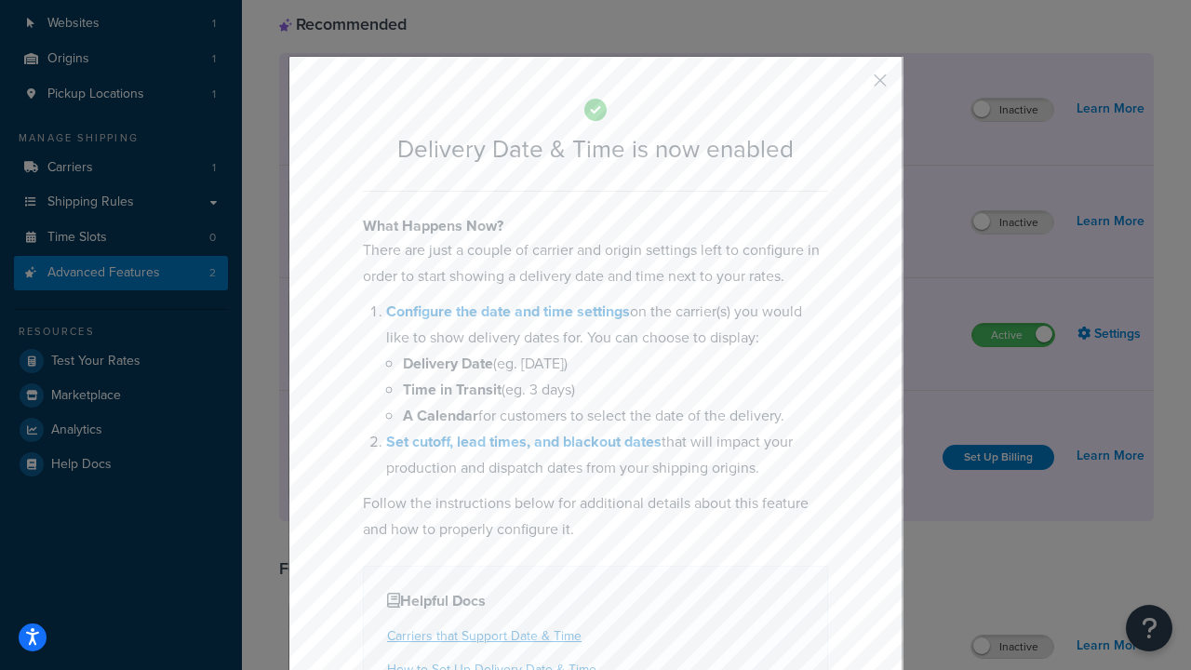 The width and height of the screenshot is (1191, 670). Describe the element at coordinates (452, 389) in the screenshot. I see `b: Time in Transit` at that location.